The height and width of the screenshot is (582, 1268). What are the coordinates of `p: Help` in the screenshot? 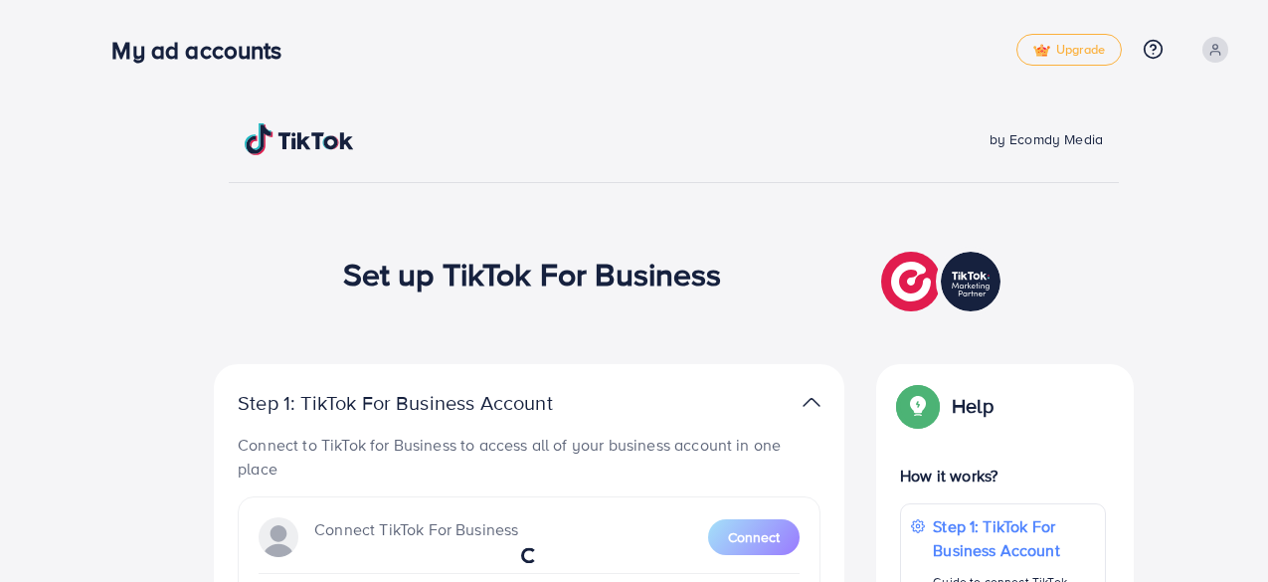 It's located at (973, 406).